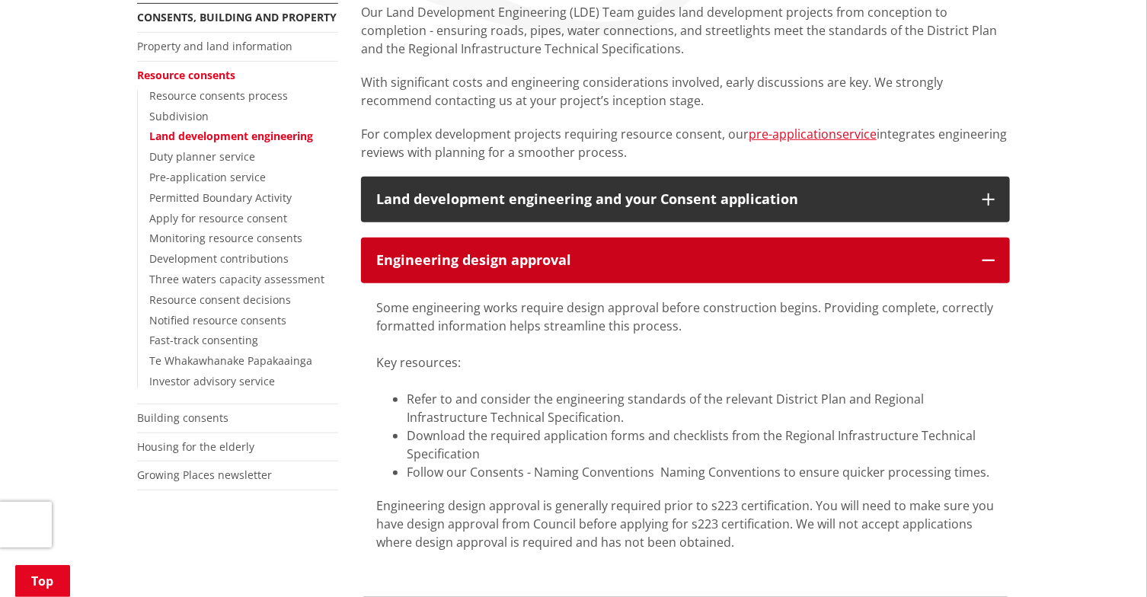 The image size is (1147, 597). I want to click on a: Duty planner service, so click(202, 156).